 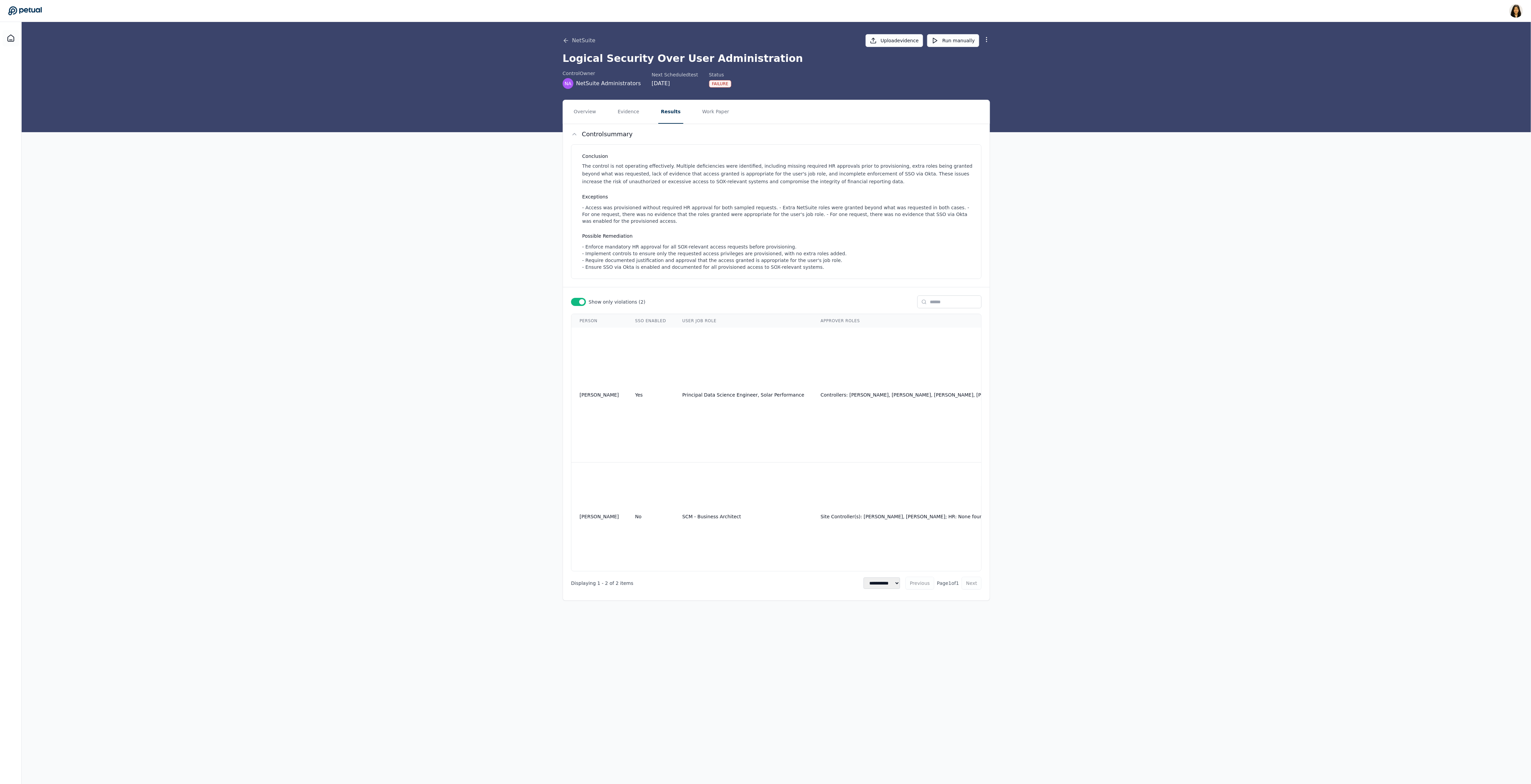 I want to click on button: Next, so click(x=971, y=583).